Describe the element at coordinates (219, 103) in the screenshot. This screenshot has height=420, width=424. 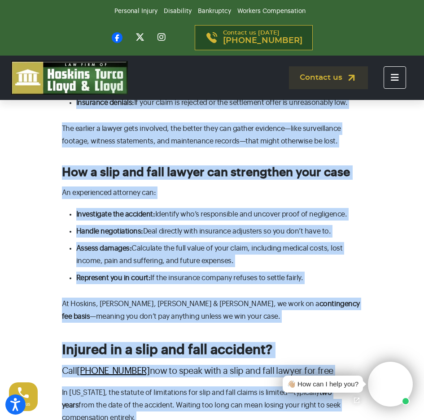
I see `li: If your claim is rejected or the settlement offer is unreasonably low.` at that location.